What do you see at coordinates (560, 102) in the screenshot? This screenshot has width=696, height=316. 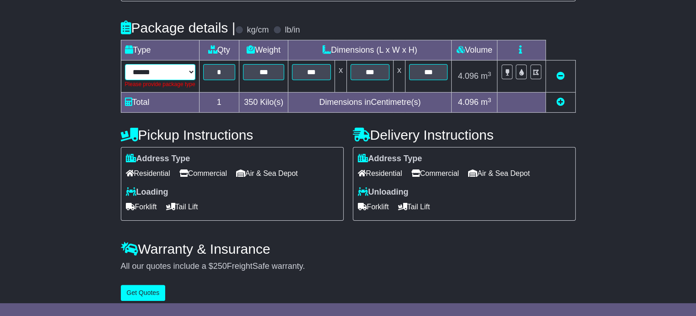 I see `a: Add new item` at bounding box center [560, 102].